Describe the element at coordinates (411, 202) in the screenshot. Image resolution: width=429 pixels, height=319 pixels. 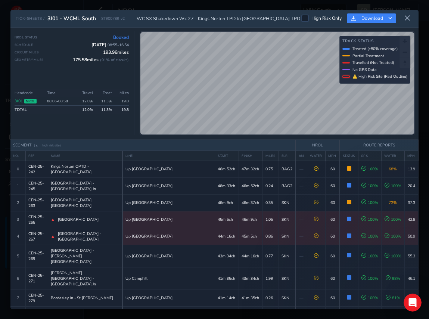
I see `td: 37.3` at that location.